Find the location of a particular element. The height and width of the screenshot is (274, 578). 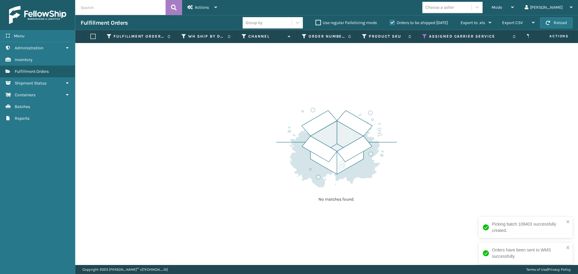

div: Choose a seller is located at coordinates (440, 7).